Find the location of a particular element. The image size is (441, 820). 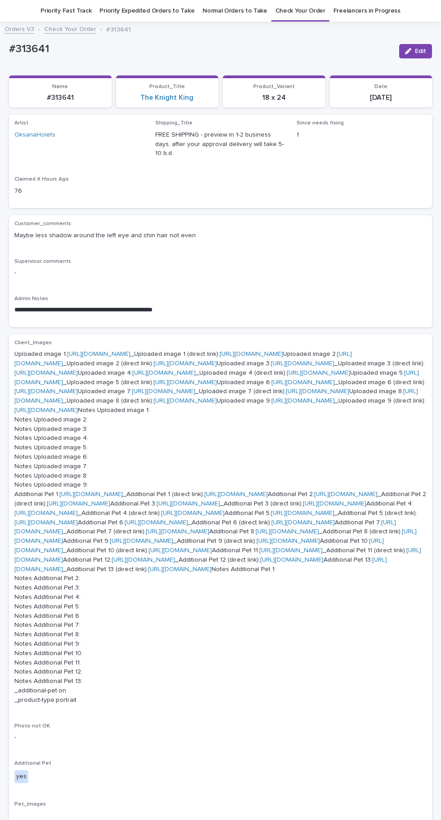

a: The Knight King is located at coordinates (167, 98).